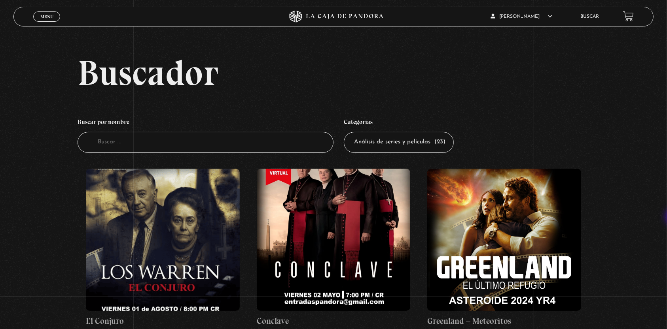  What do you see at coordinates (590, 17) in the screenshot?
I see `a: Buscar` at bounding box center [590, 17].